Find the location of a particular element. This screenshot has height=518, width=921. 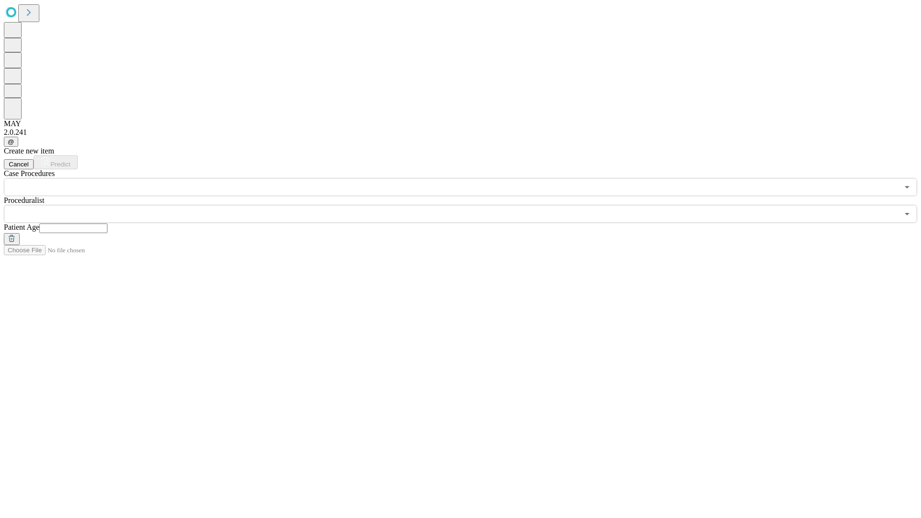

span: Scheduled Procedure is located at coordinates (29, 173).